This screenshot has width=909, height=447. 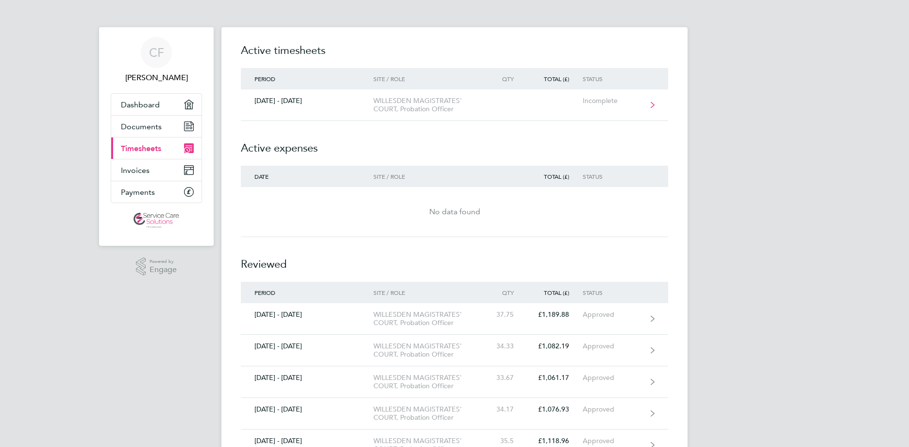 I want to click on div: 34.33, so click(x=506, y=346).